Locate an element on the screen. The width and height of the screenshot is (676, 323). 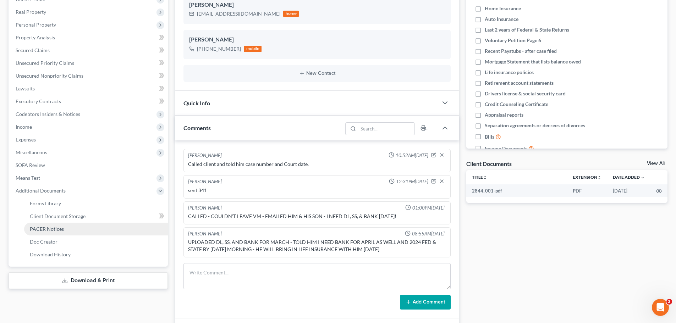
span: Doc Creator is located at coordinates (44, 242).